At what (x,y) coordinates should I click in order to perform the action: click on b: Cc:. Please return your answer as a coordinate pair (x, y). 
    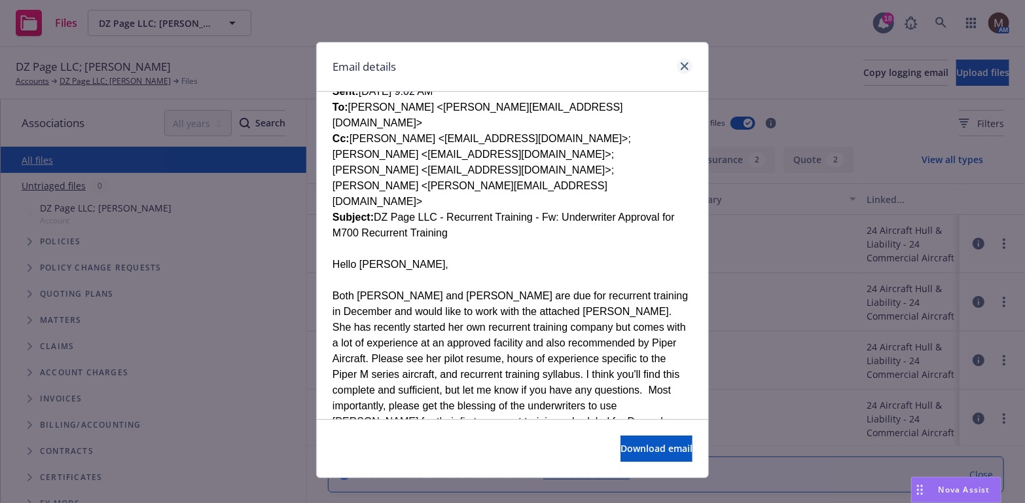
    Looking at the image, I should click on (341, 138).